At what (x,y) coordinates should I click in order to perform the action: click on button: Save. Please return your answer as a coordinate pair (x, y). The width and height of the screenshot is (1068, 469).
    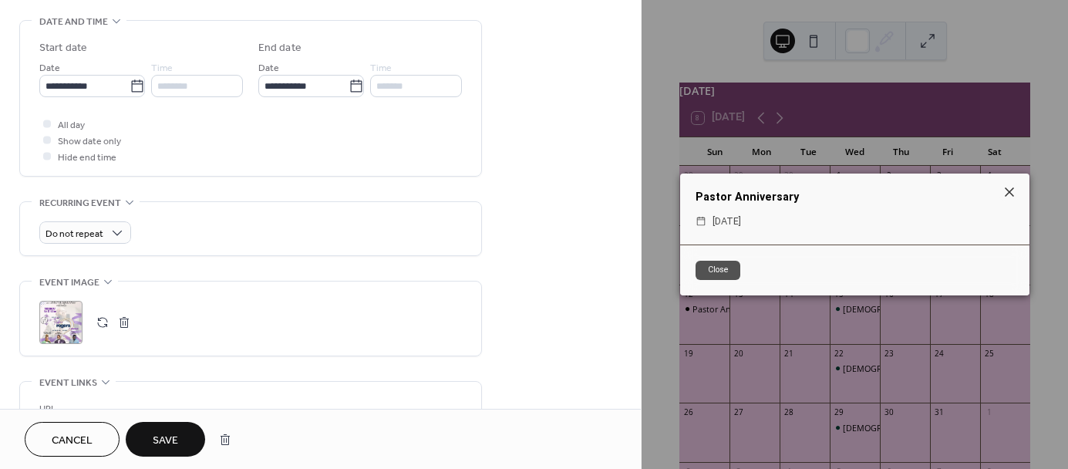
    Looking at the image, I should click on (165, 439).